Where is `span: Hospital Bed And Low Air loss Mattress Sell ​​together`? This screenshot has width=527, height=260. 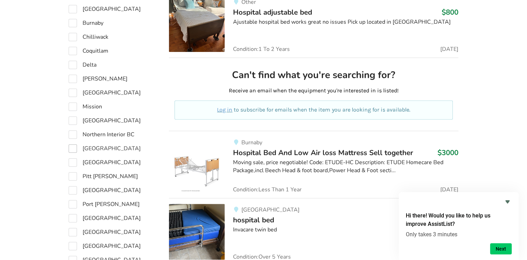 span: Hospital Bed And Low Air loss Mattress Sell ​​together is located at coordinates (323, 152).